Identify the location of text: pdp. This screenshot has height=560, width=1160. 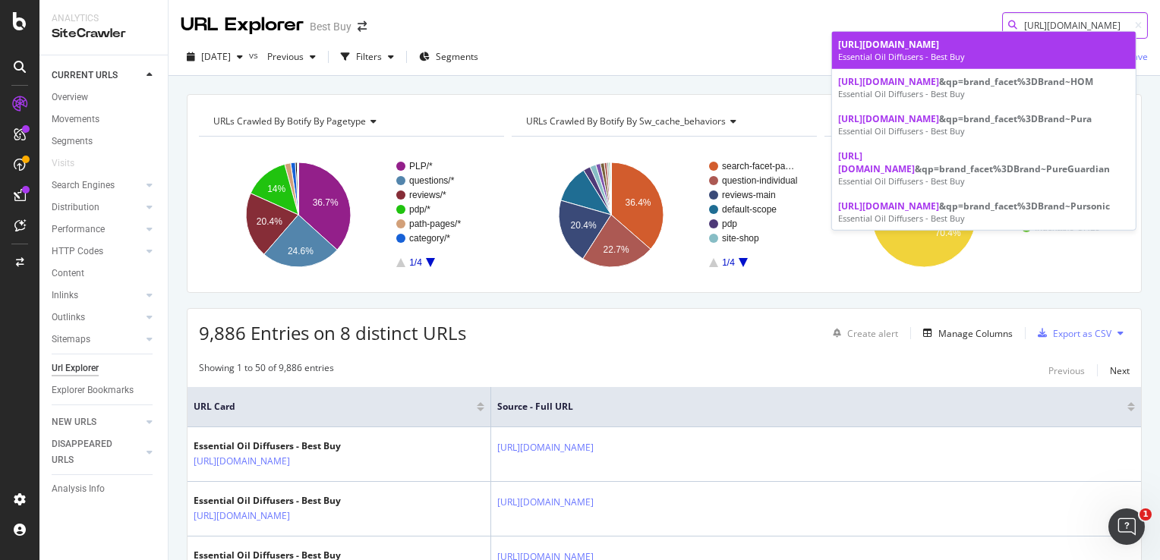
(730, 224).